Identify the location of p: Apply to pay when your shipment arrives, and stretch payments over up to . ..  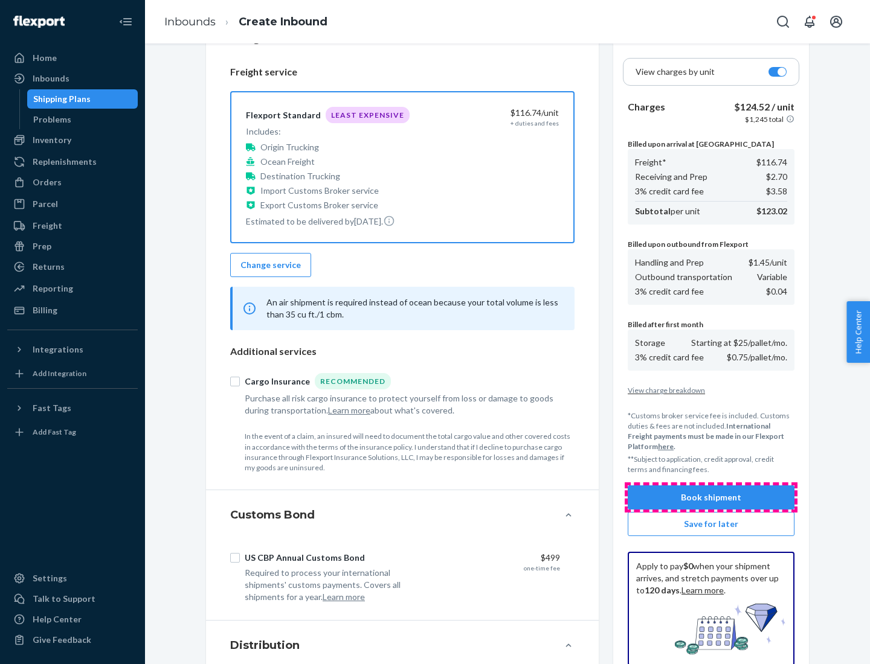
(711, 579).